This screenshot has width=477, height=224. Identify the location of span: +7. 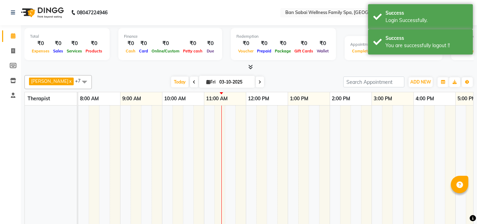
(80, 81).